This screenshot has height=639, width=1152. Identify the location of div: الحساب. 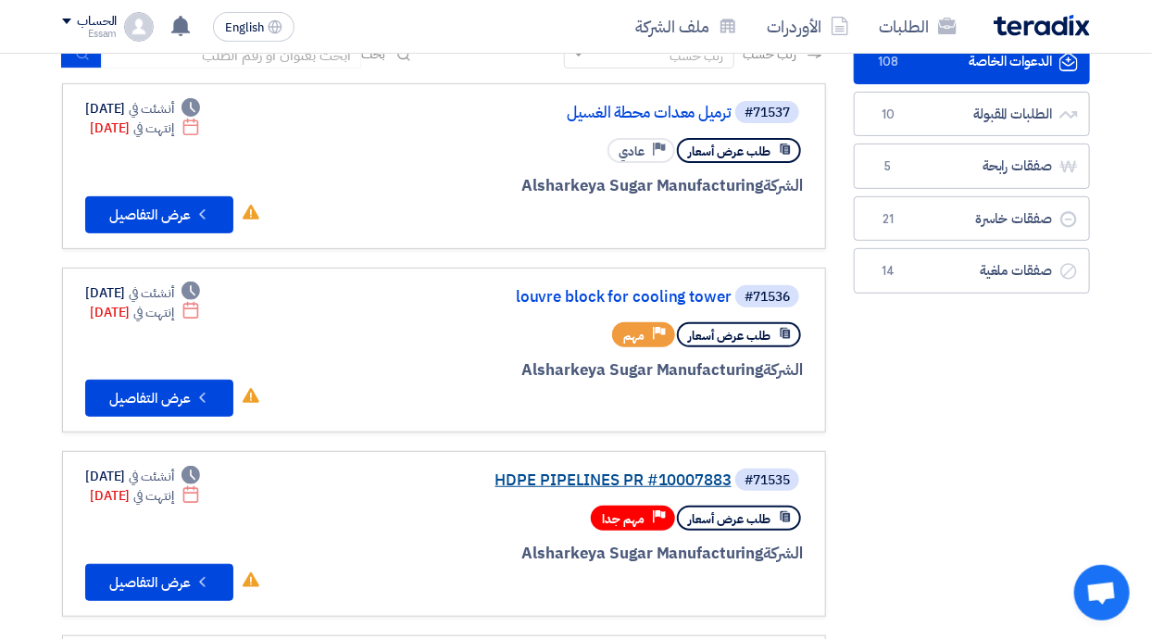
(96, 21).